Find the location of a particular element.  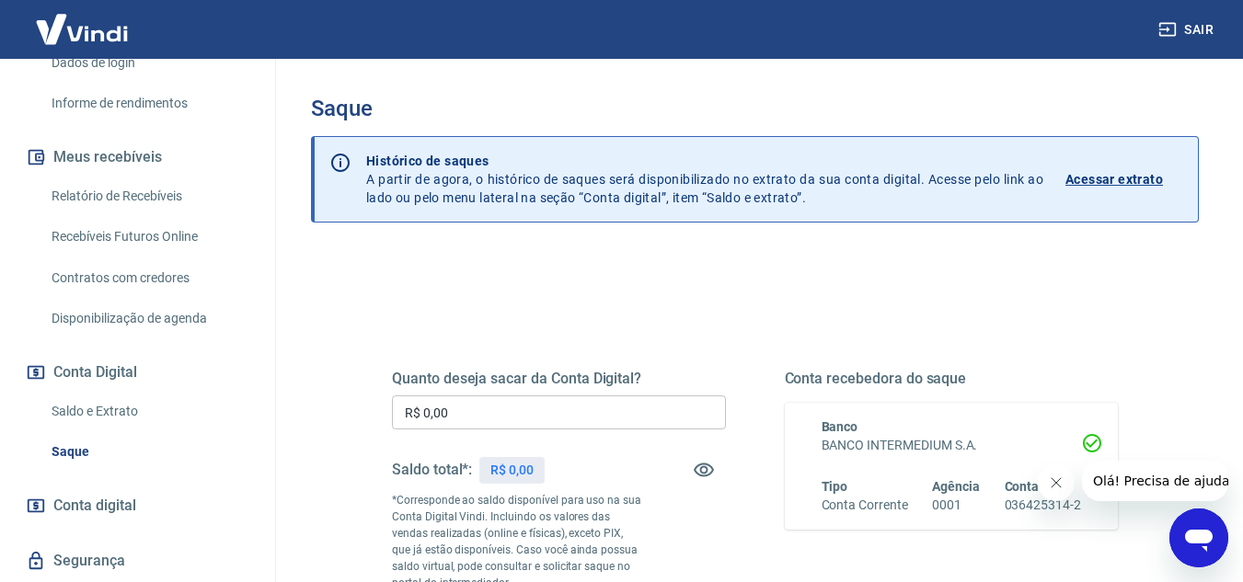

p: Histórico de saques is located at coordinates (705, 161).